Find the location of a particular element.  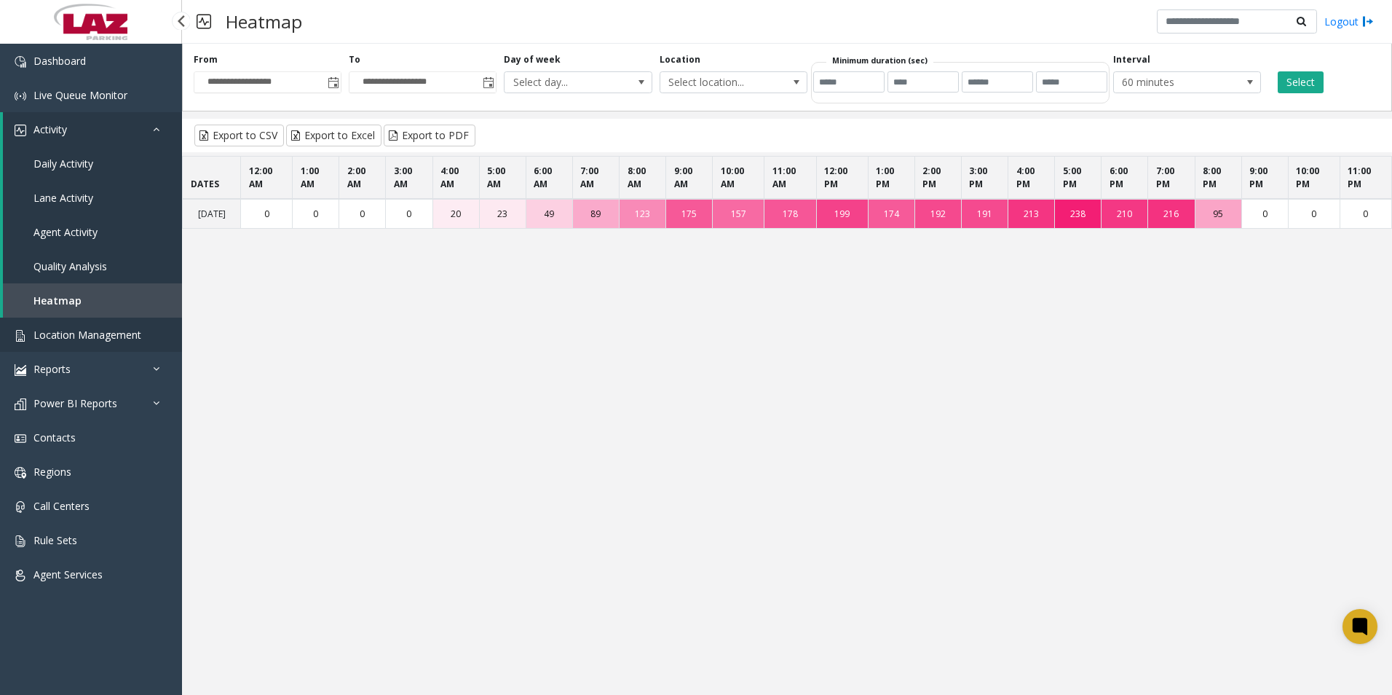

a: Logout is located at coordinates (1350, 21).